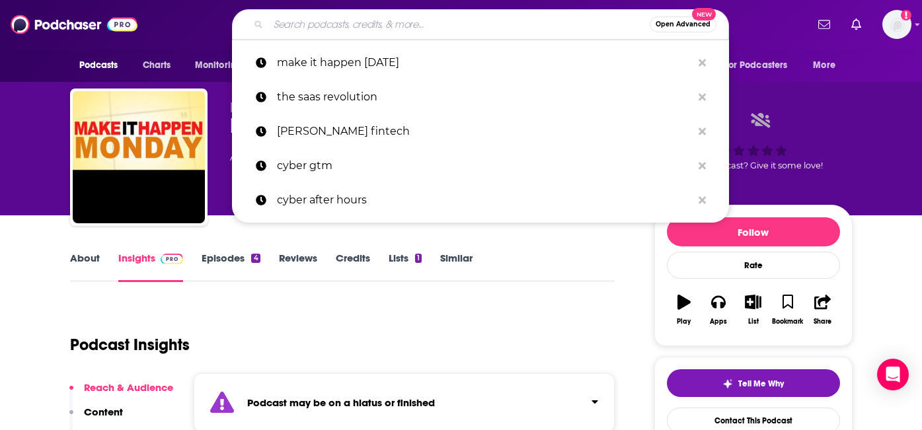 This screenshot has width=922, height=430. Describe the element at coordinates (298, 267) in the screenshot. I see `a: Reviews` at that location.